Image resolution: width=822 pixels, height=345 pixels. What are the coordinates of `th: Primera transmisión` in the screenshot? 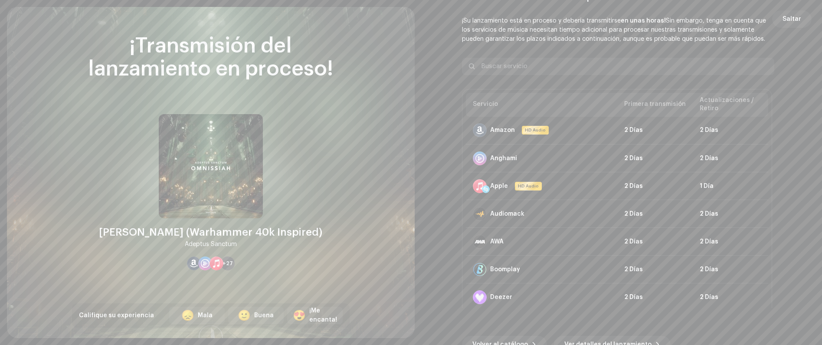 It's located at (655, 105).